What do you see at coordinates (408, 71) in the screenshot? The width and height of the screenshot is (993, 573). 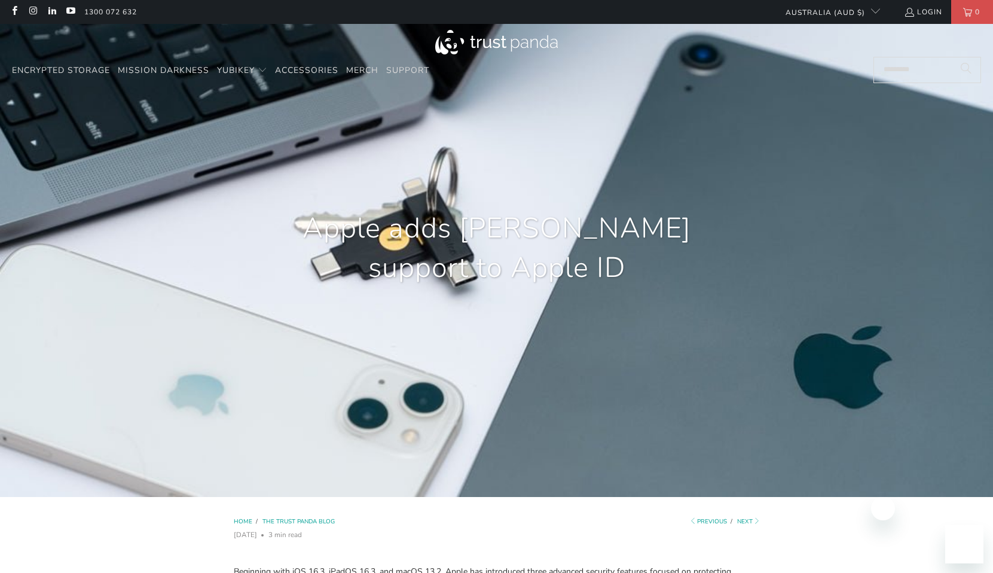 I see `a: Support` at bounding box center [408, 71].